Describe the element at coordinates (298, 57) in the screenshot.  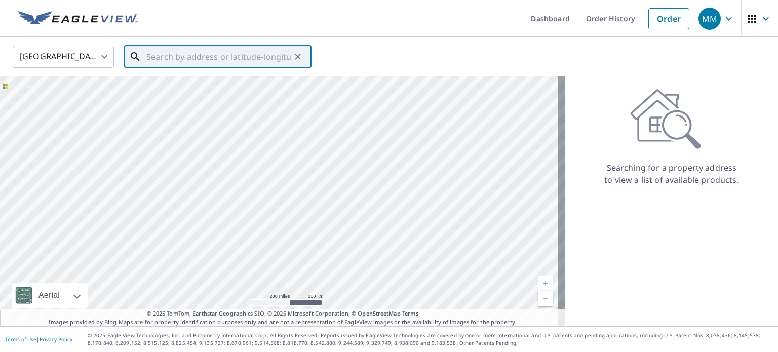
I see `button: Clear` at that location.